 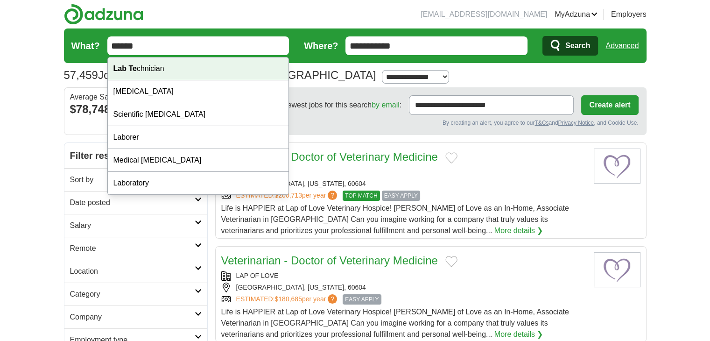 I want to click on a: ESTIMATED:$200,713per year?, so click(x=288, y=196).